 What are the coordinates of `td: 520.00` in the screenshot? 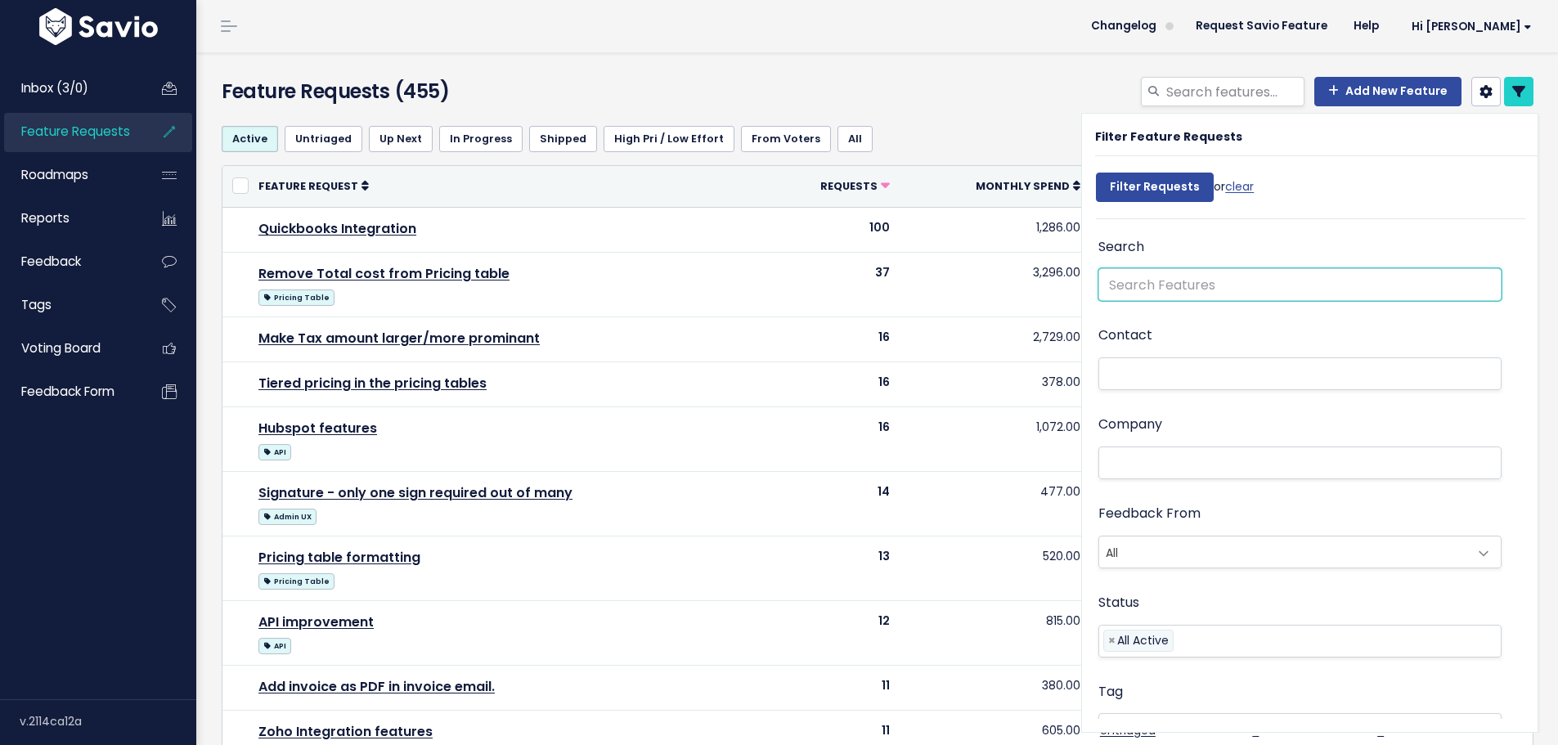 It's located at (995, 568).